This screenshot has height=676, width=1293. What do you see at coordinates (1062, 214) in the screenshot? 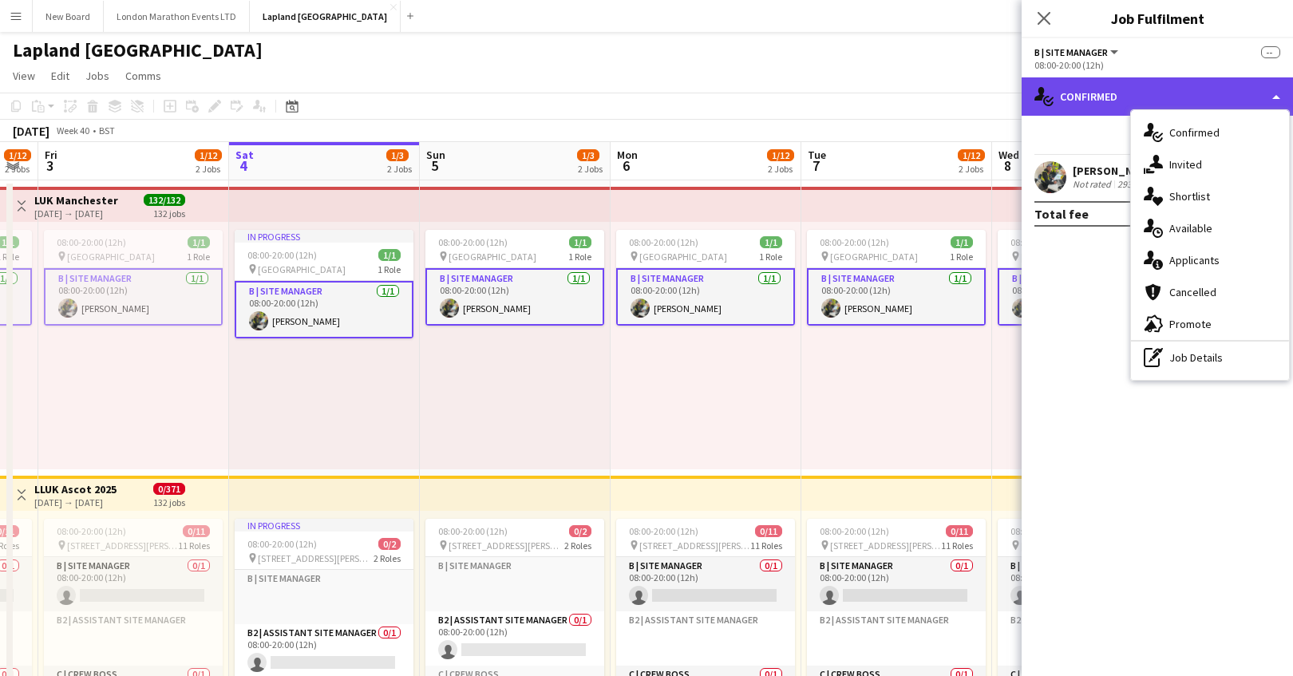
I see `div: Total fee` at bounding box center [1062, 214].